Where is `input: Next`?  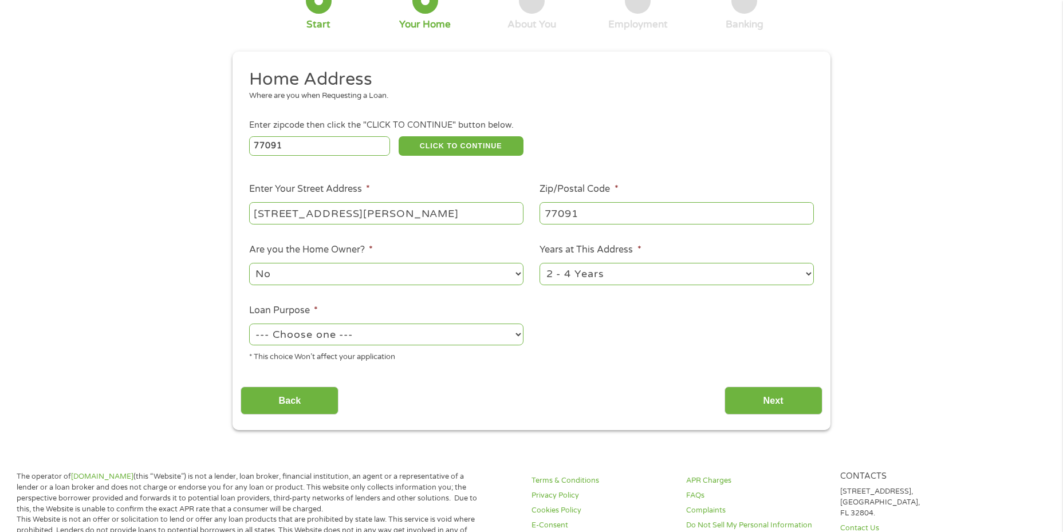 input: Next is located at coordinates (773, 400).